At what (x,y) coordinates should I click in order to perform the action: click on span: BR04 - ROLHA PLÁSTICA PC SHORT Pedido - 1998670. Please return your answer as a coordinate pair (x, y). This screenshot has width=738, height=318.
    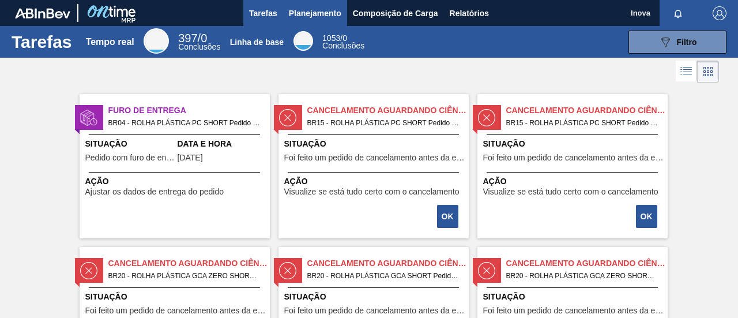
    Looking at the image, I should click on (184, 123).